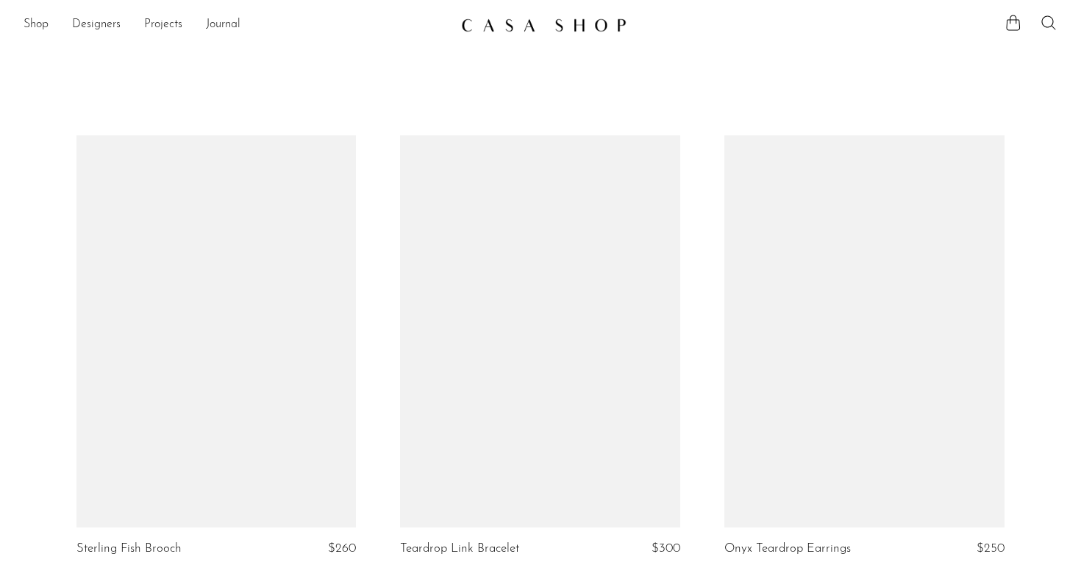 This screenshot has width=1081, height=565. Describe the element at coordinates (460, 549) in the screenshot. I see `a: Teardrop Link Bracelet` at that location.